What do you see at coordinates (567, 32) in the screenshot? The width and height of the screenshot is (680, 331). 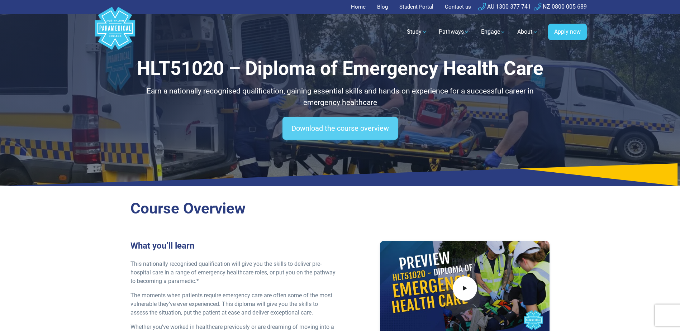 I see `a: Apply now` at bounding box center [567, 32].